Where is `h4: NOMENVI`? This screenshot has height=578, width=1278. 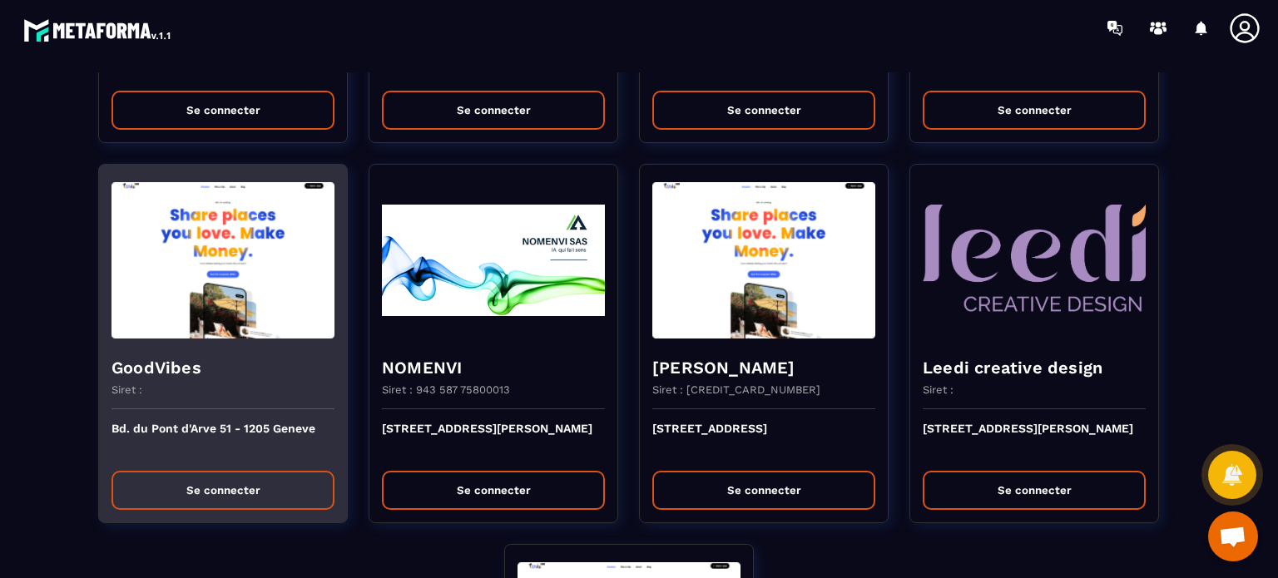 h4: NOMENVI is located at coordinates (494, 368).